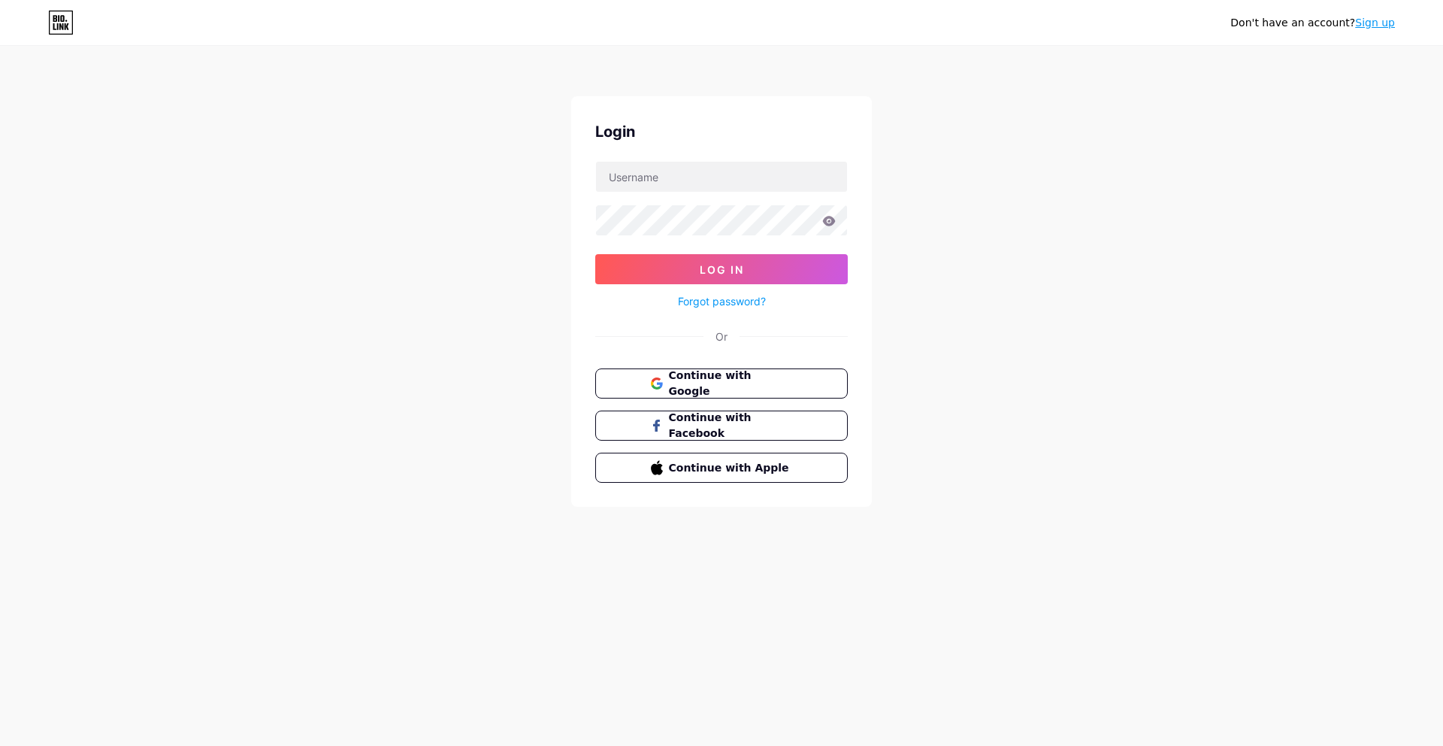 The width and height of the screenshot is (1443, 746). I want to click on div: Or, so click(722, 336).